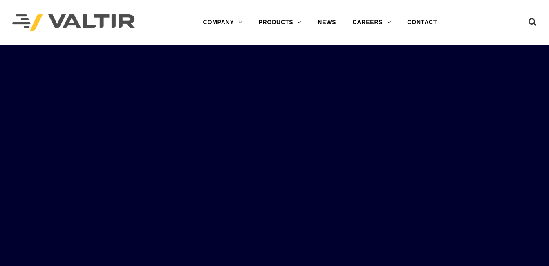  Describe the element at coordinates (280, 22) in the screenshot. I see `a: PRODUCTS` at that location.